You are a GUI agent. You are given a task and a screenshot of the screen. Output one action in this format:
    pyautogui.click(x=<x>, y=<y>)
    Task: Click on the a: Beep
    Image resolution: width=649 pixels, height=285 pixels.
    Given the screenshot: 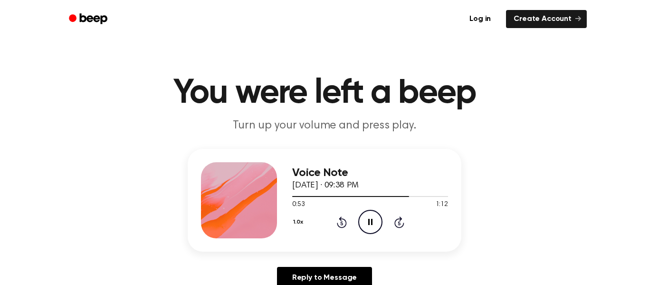 What is the action you would take?
    pyautogui.click(x=89, y=19)
    